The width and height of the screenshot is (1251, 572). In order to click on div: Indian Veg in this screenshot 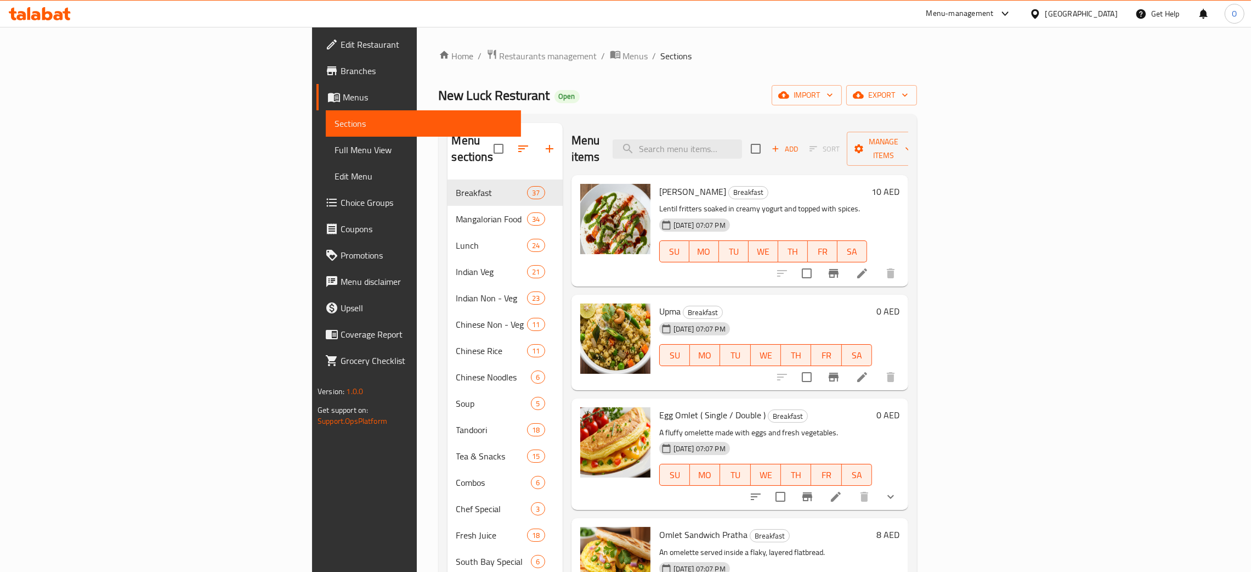, I will do `click(492, 271)`.